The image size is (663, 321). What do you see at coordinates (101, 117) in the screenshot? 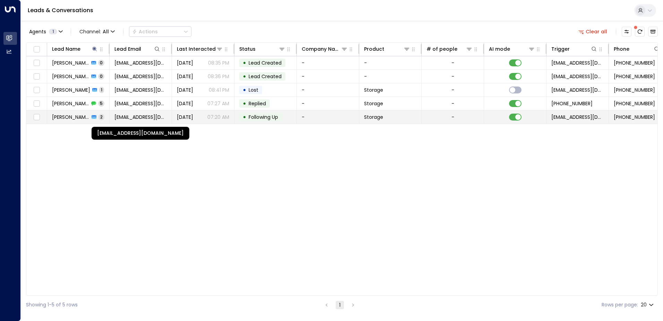
I see `span: 2` at bounding box center [101, 117].